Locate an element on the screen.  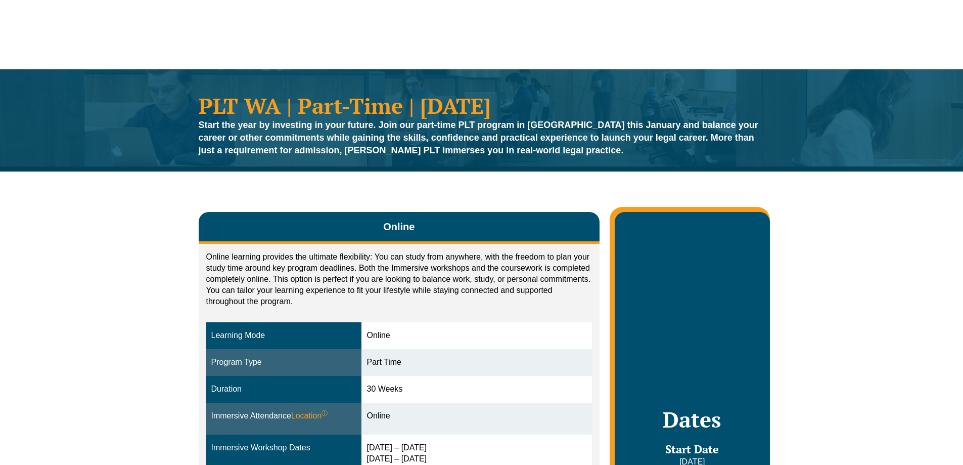
p: Online learning provides the ultimate flexibility: You can study from anywhere, with the freedom ... is located at coordinates (399, 279).